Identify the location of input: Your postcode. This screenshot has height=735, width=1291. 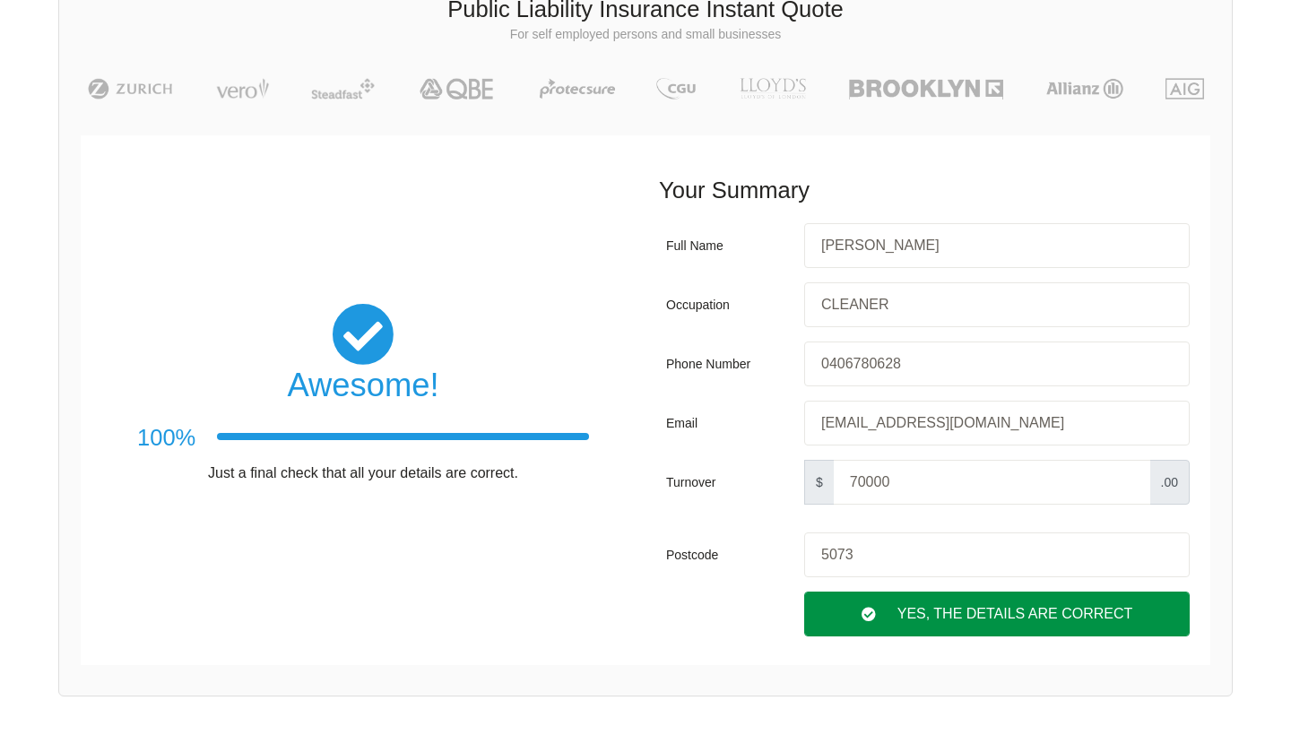
(997, 555).